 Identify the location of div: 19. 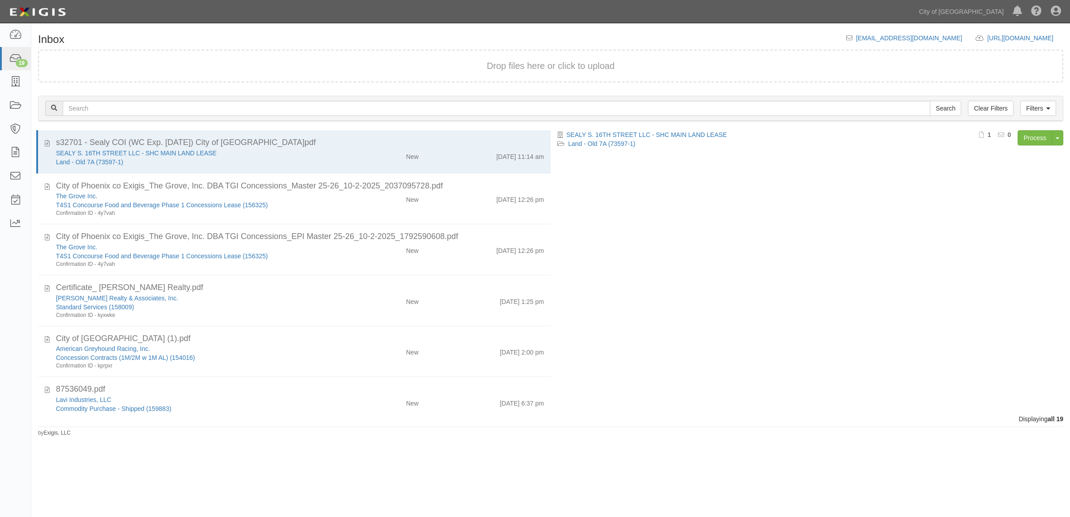
(21, 63).